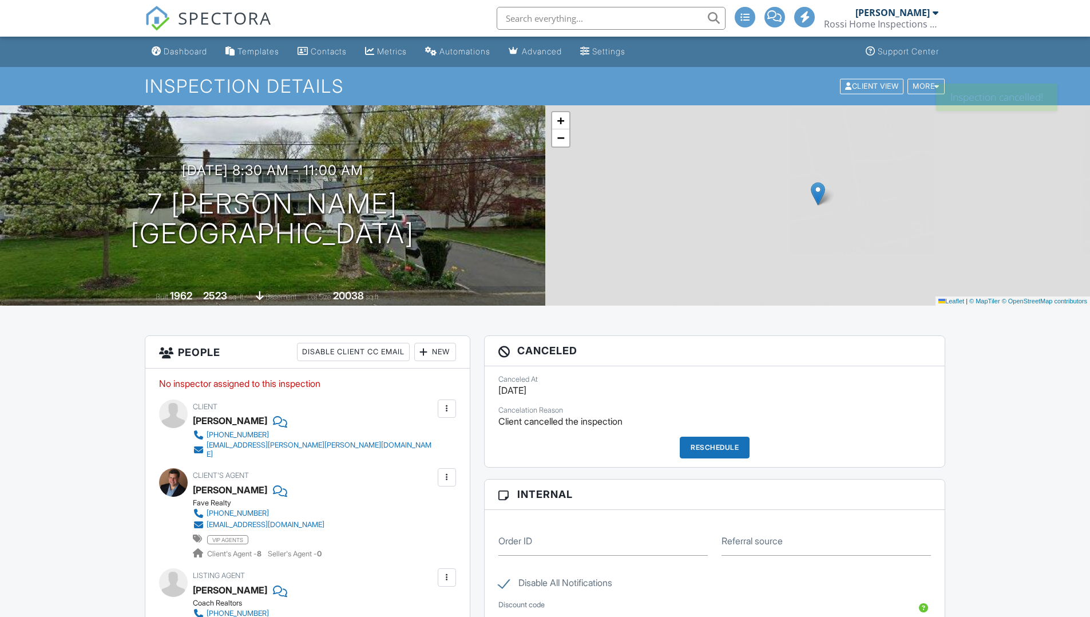 The image size is (1090, 617). I want to click on div: Templates, so click(258, 51).